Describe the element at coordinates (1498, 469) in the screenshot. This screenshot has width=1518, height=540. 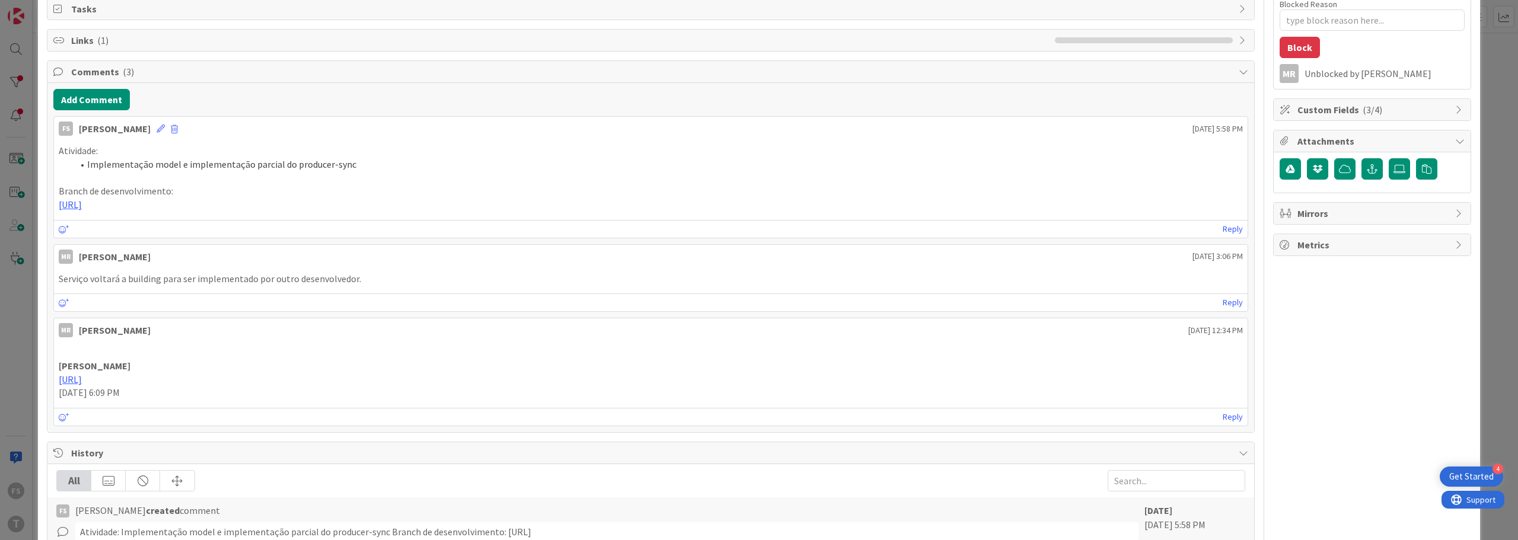
I see `div: 4` at that location.